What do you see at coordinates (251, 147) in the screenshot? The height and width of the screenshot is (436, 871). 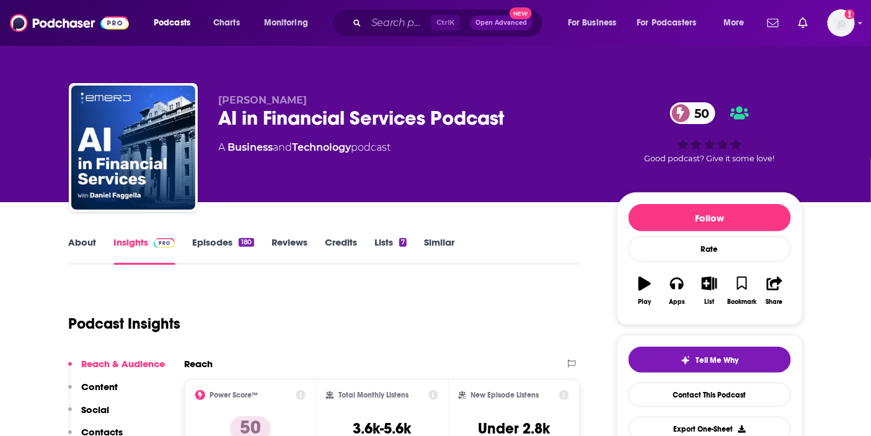 I see `a: Business` at bounding box center [251, 147].